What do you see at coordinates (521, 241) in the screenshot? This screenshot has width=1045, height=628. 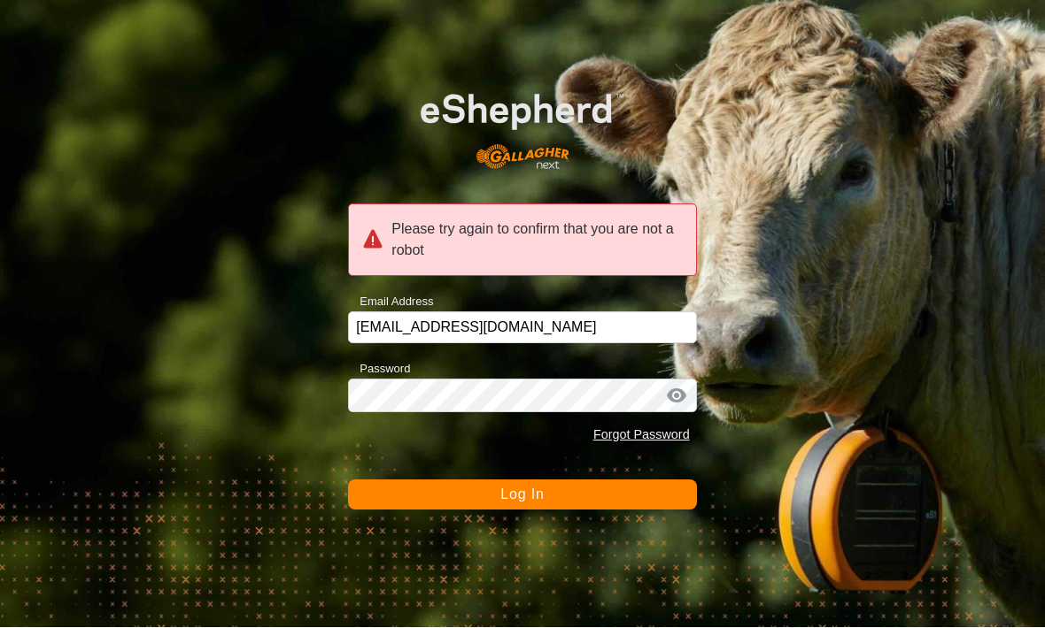 I see `div: Please try again to confirm that you are not a robot` at bounding box center [521, 241].